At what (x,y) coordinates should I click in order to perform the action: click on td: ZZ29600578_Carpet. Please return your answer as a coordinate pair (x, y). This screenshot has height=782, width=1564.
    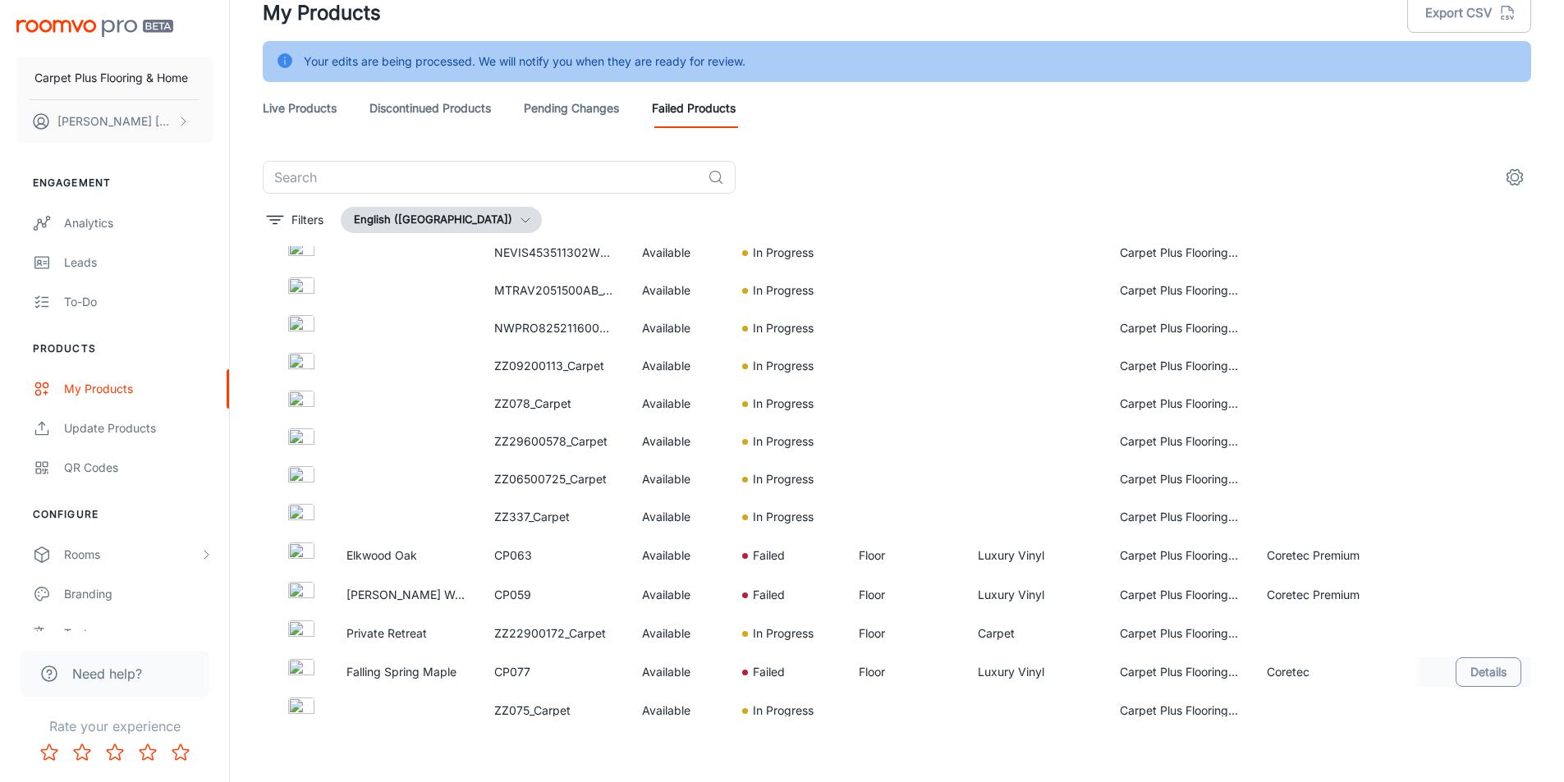
    Looking at the image, I should click on (555, 442).